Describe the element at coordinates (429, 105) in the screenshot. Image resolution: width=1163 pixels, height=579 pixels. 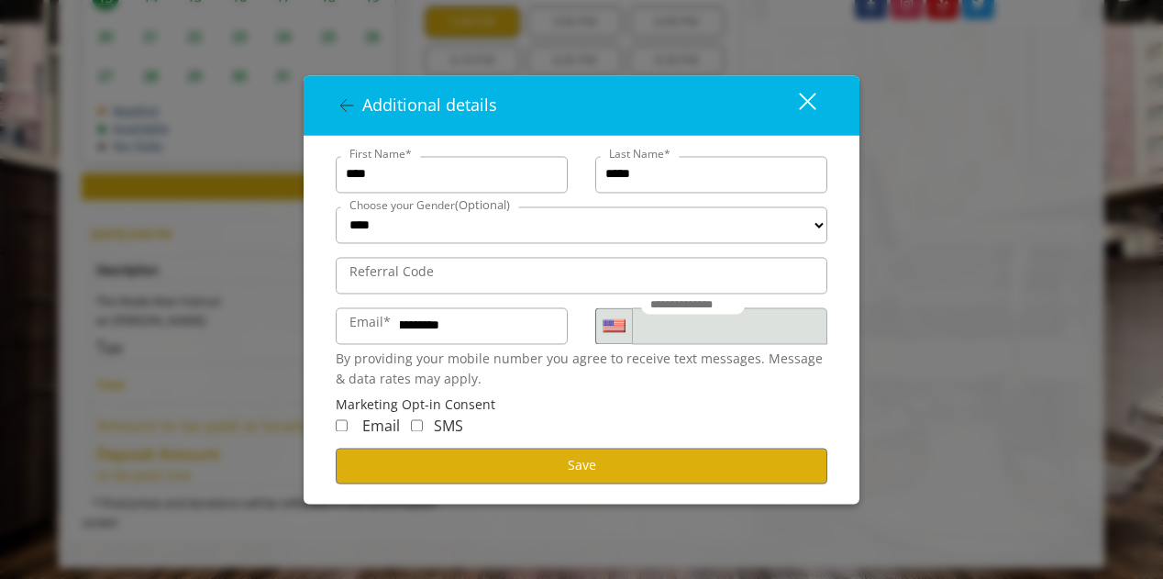
I see `span: Additional details` at that location.